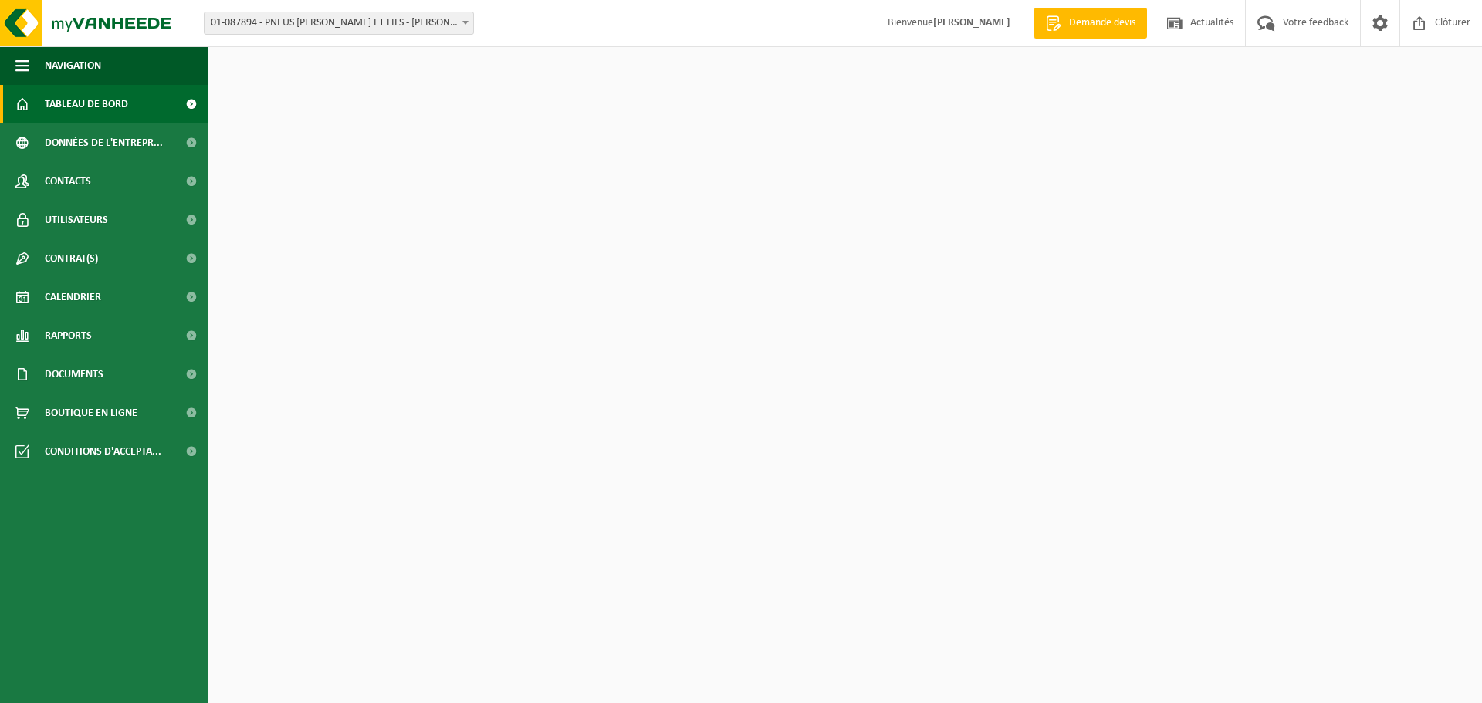 Image resolution: width=1482 pixels, height=703 pixels. I want to click on span: Données de l'entrepr..., so click(103, 143).